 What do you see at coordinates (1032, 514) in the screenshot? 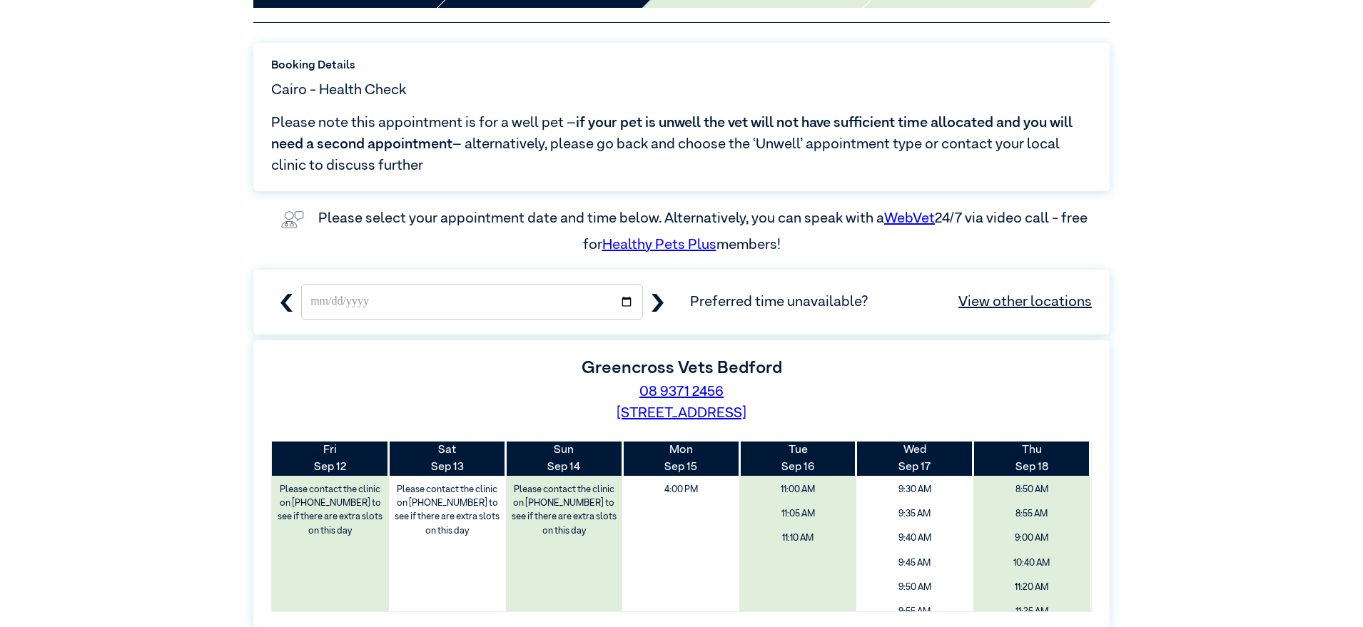
I see `span: 8:55 AM` at bounding box center [1032, 514].